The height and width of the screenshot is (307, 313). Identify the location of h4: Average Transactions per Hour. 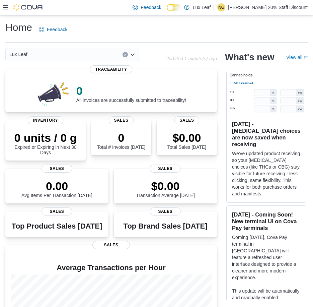
(111, 268).